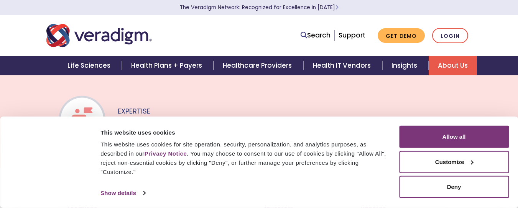  Describe the element at coordinates (99, 36) in the screenshot. I see `img: Veradigm logo` at that location.